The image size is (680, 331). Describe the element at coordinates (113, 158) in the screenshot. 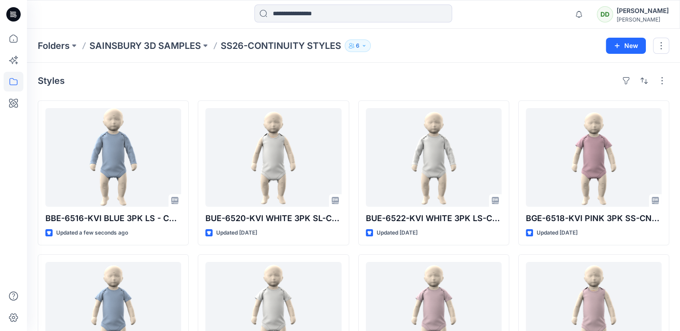

I see `a: BBE-6516-KVI BLUE 3PK LS - CNTY BLUE 3PK LS BODYSUITS` at that location.